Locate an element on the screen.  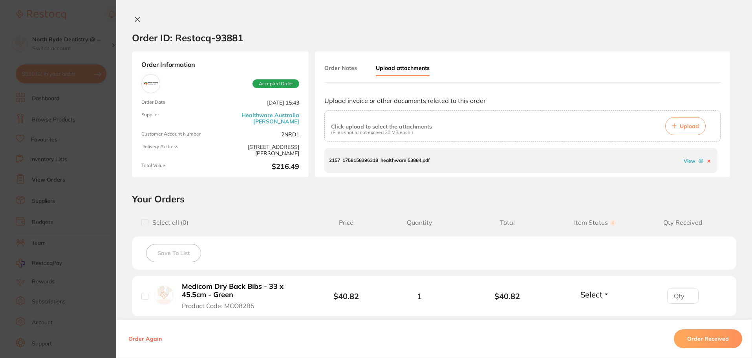
button: Medicom Dry Back Bibs - 33 x 45.5cm - Green Product Code: MCO8285 is located at coordinates (242, 296).